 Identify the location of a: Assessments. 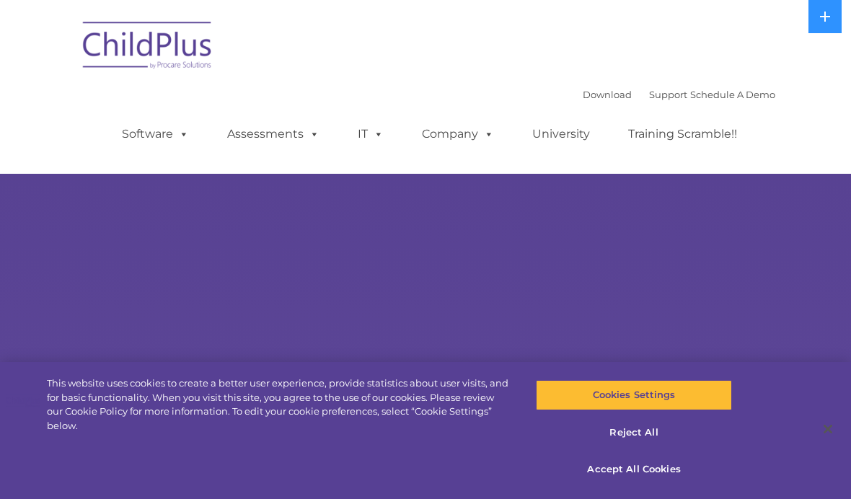
(273, 134).